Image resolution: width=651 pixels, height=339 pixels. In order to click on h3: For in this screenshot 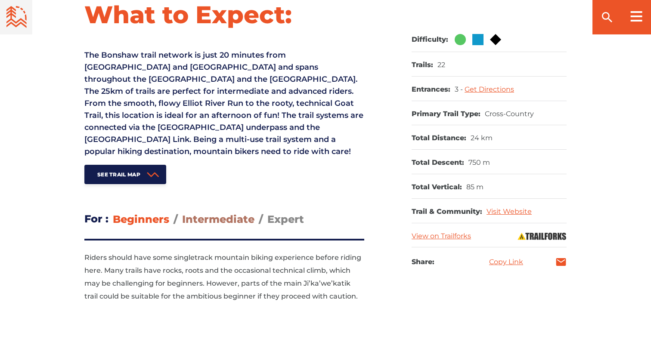, I will do `click(96, 219)`.